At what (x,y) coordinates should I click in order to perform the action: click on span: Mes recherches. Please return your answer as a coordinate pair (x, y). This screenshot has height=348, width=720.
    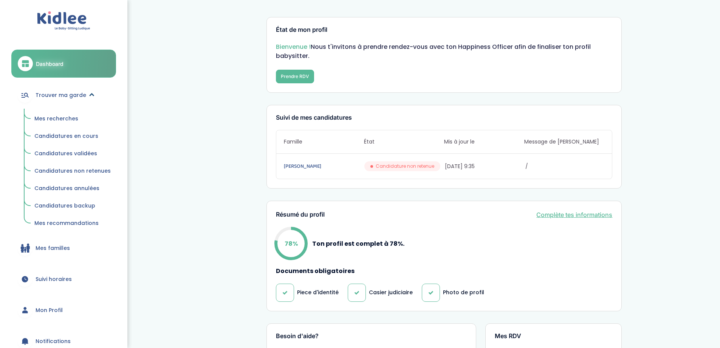
    Looking at the image, I should click on (56, 118).